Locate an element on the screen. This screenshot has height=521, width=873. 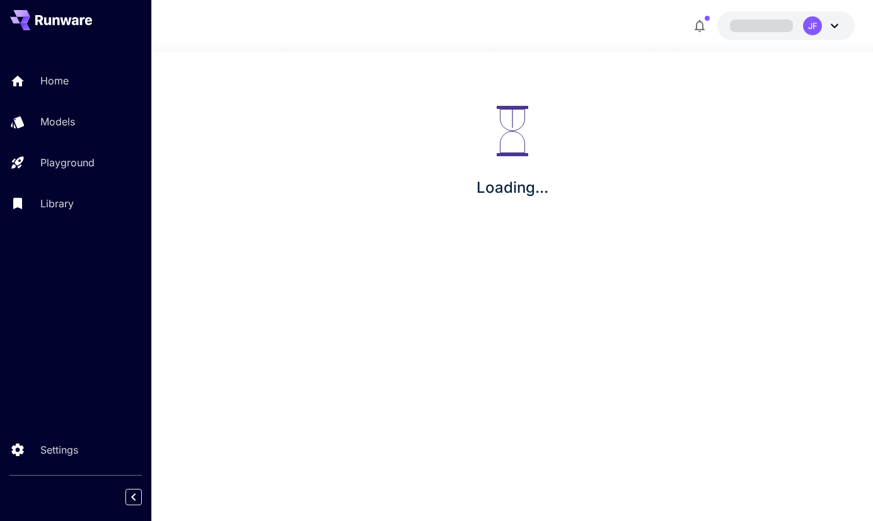
p: Loading... is located at coordinates (513, 188).